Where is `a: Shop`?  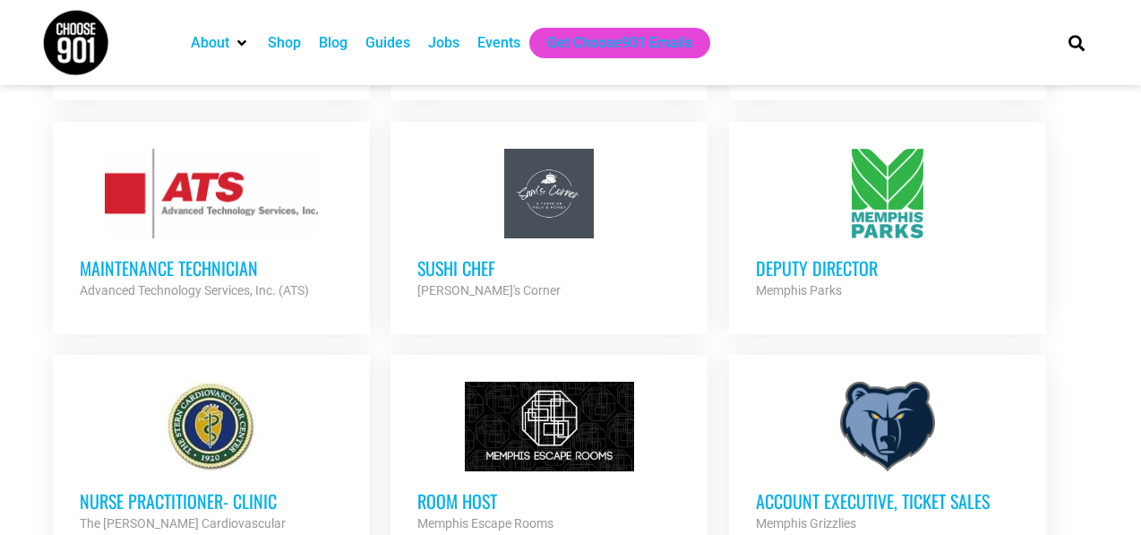 a: Shop is located at coordinates (284, 43).